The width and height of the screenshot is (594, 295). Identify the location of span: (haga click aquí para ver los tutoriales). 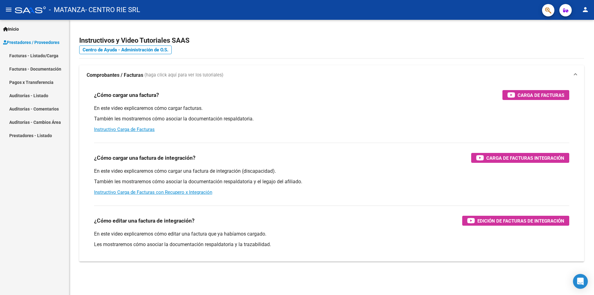
(184, 75).